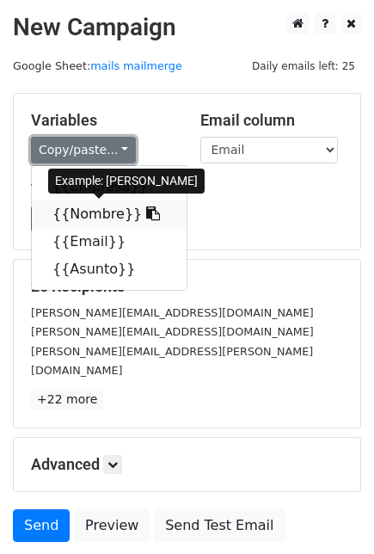  I want to click on small: Google Sheet:, so click(97, 65).